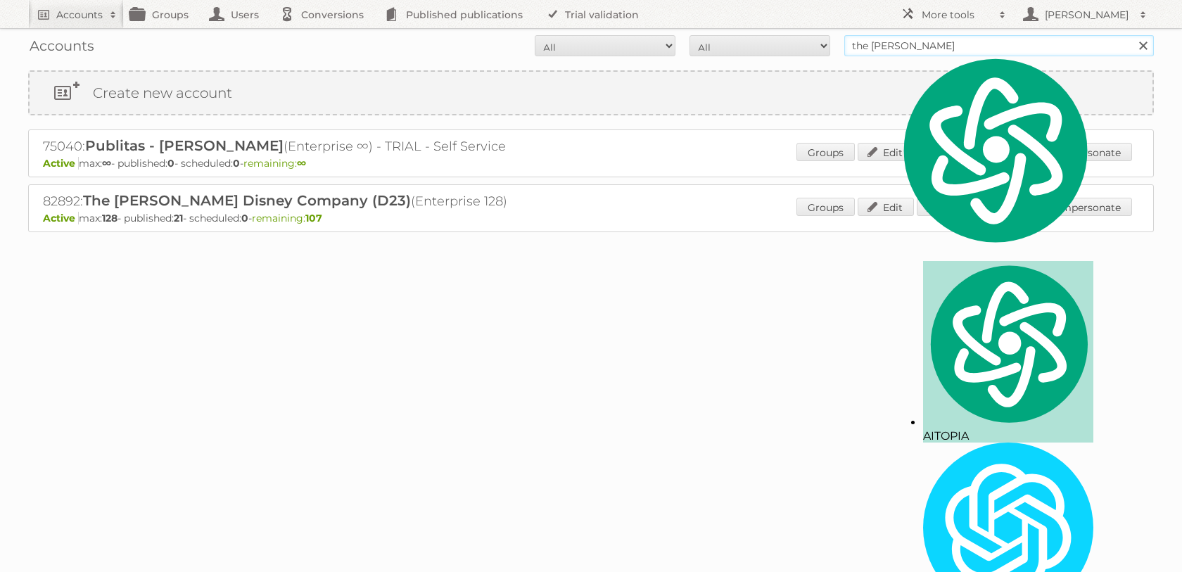 This screenshot has height=572, width=1182. I want to click on a: Create new account, so click(591, 93).